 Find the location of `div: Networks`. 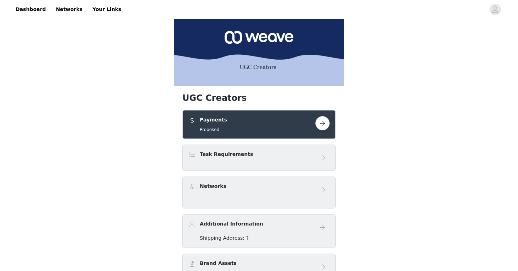

div: Networks is located at coordinates (259, 192).